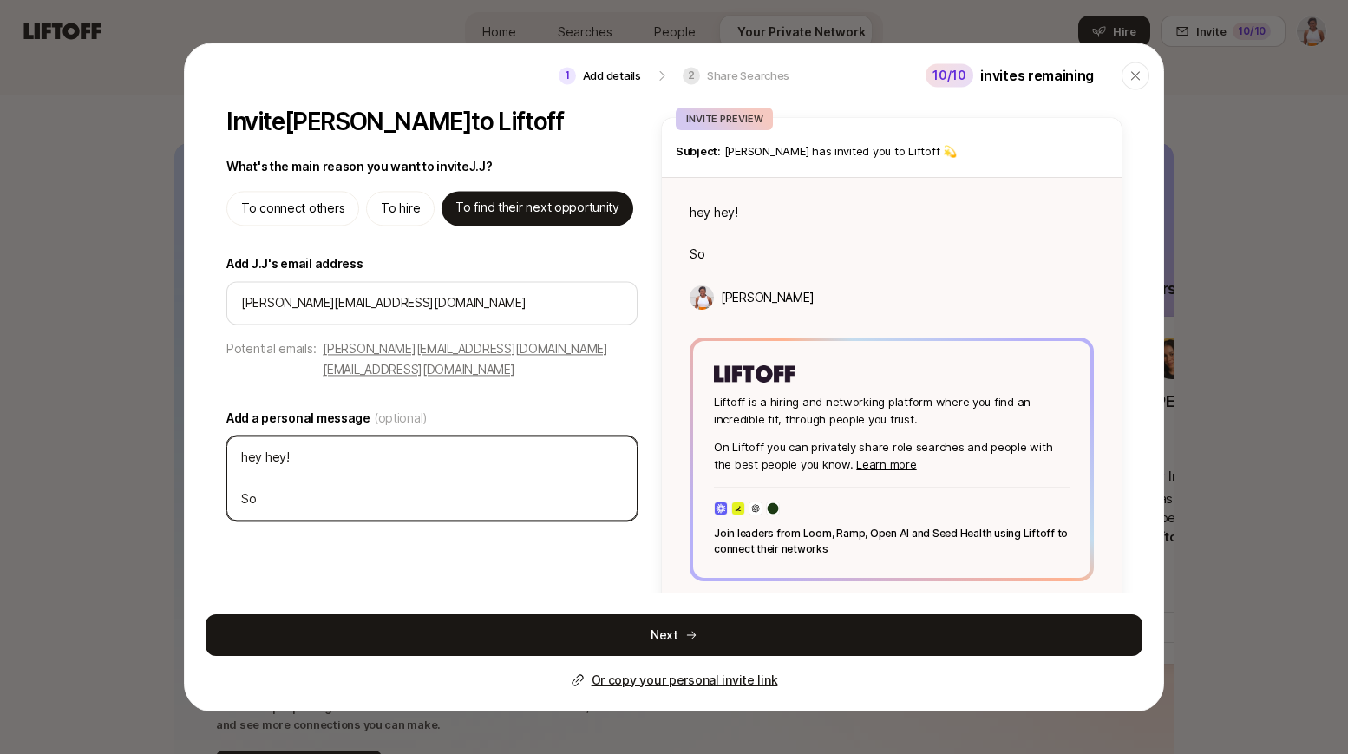 The width and height of the screenshot is (1348, 754). Describe the element at coordinates (892, 233) in the screenshot. I see `p: hey hey! So` at that location.